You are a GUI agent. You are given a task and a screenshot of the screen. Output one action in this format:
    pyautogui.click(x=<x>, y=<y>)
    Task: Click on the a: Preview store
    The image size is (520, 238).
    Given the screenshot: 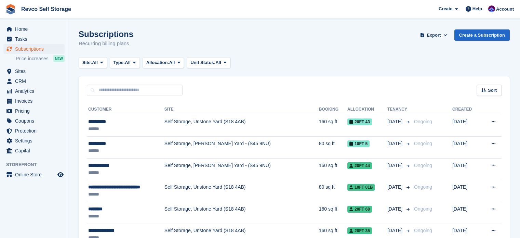 What is the action you would take?
    pyautogui.click(x=61, y=174)
    